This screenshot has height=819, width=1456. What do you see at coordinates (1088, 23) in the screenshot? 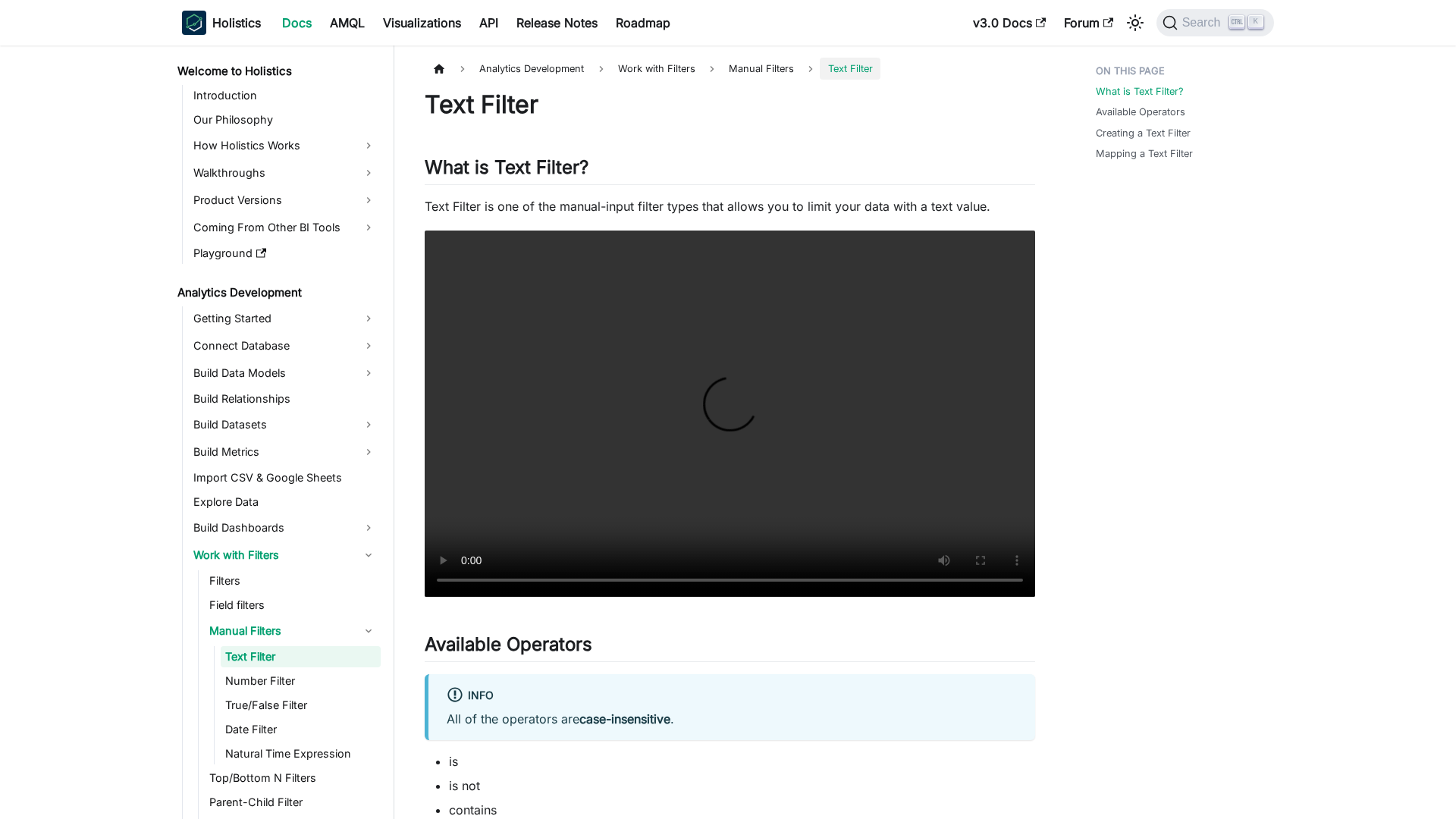
I see `a: Forum` at bounding box center [1088, 23].